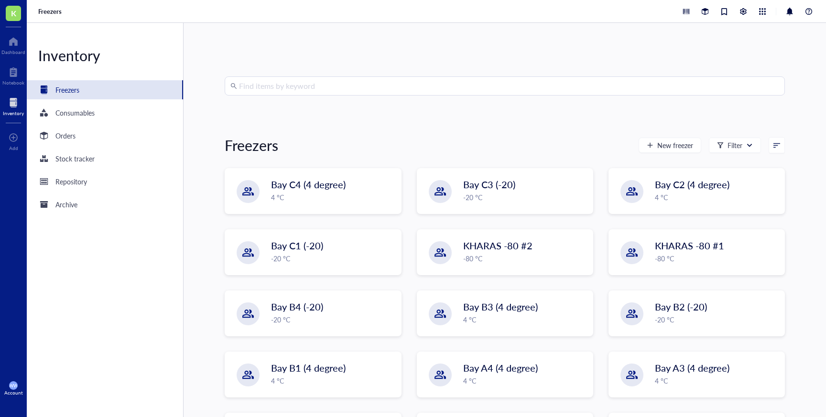 The image size is (826, 417). I want to click on span: Bay A3 (4 degree), so click(692, 368).